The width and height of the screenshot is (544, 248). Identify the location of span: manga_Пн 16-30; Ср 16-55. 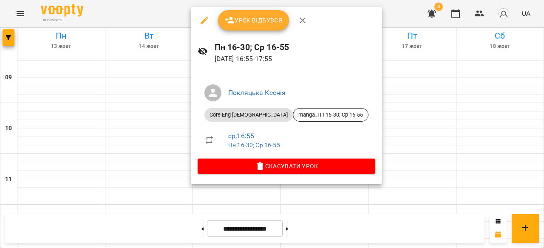
(330, 115).